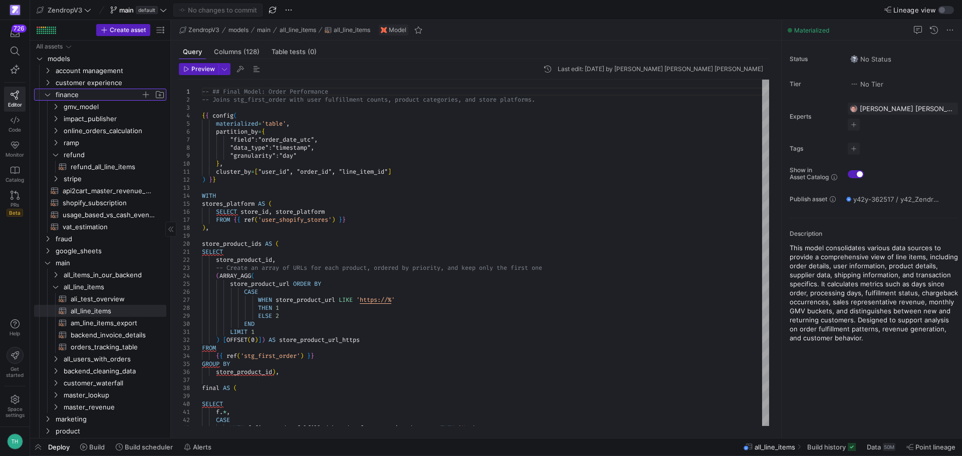  I want to click on span: finance, so click(98, 95).